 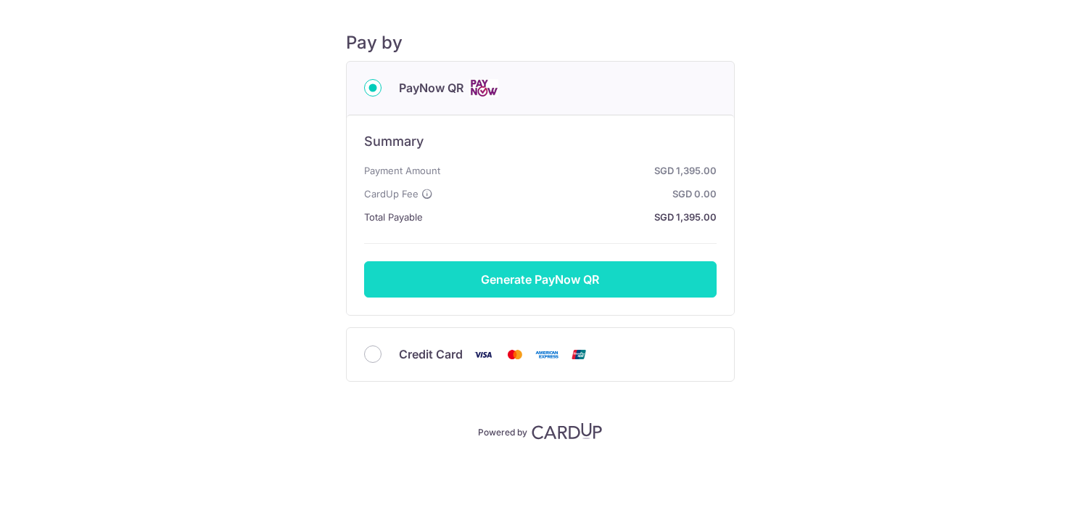 What do you see at coordinates (391, 194) in the screenshot?
I see `span: CardUp Fee` at bounding box center [391, 194].